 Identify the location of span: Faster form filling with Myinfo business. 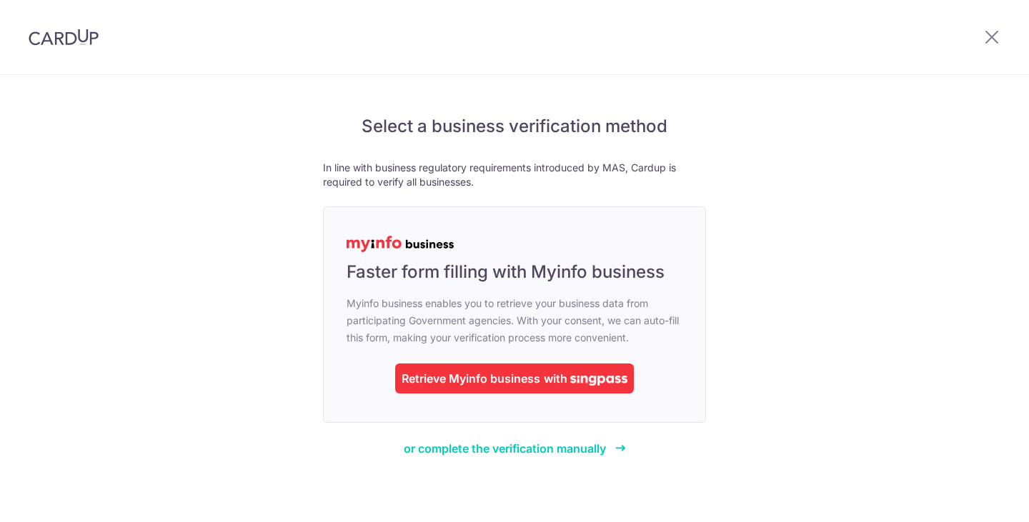
(505, 272).